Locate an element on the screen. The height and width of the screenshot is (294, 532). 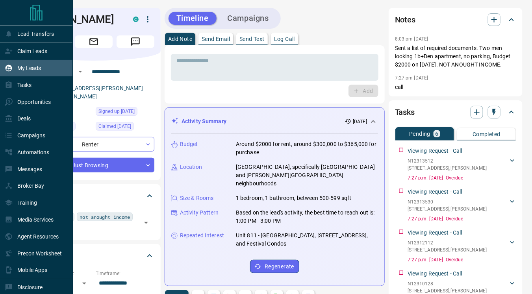
div: Renter is located at coordinates (94, 144).